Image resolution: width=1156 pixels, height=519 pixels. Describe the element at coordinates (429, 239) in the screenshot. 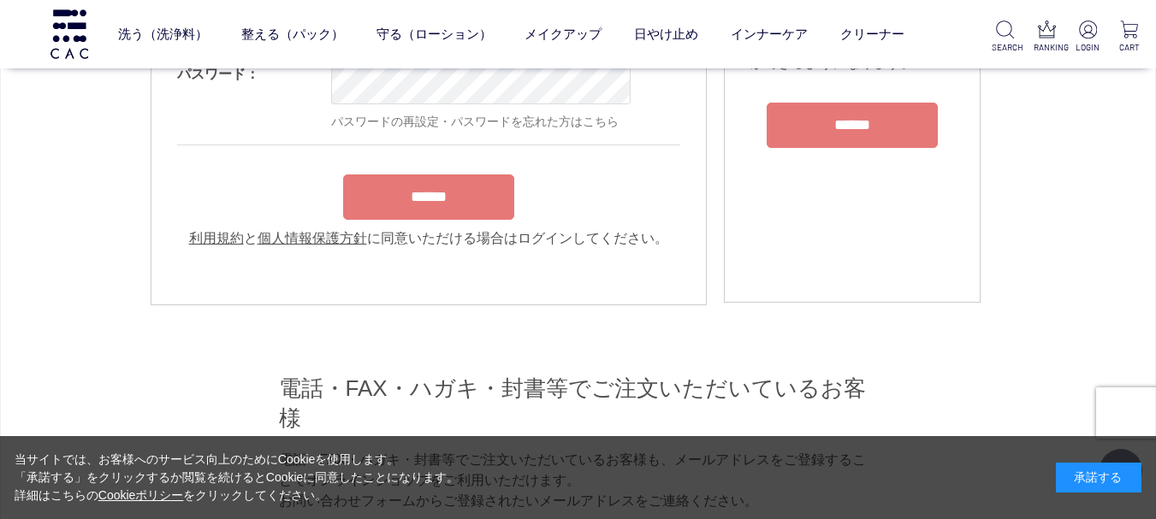

I see `div: と に同意いただける場合はログインしてください。` at that location.